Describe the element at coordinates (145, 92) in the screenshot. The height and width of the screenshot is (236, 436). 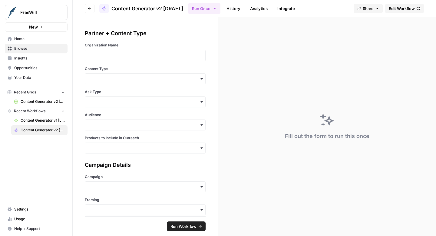
I see `label: Ask Type` at that location.